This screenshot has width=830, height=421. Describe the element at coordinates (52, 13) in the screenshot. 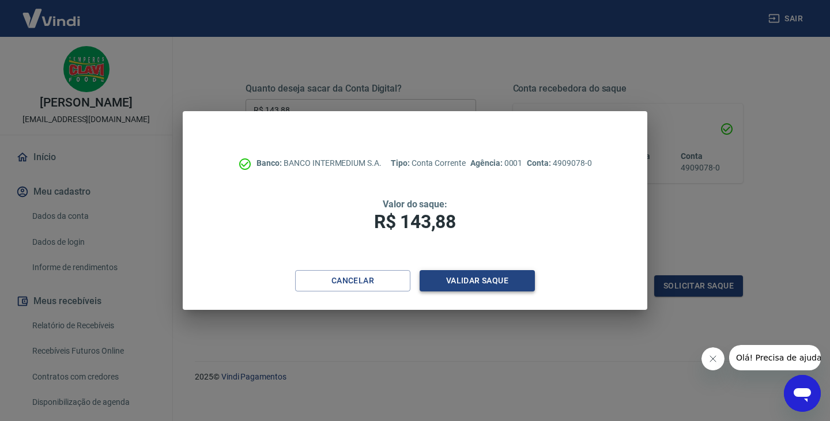

I see `span: Olá! Precisa de ajuda?` at that location.